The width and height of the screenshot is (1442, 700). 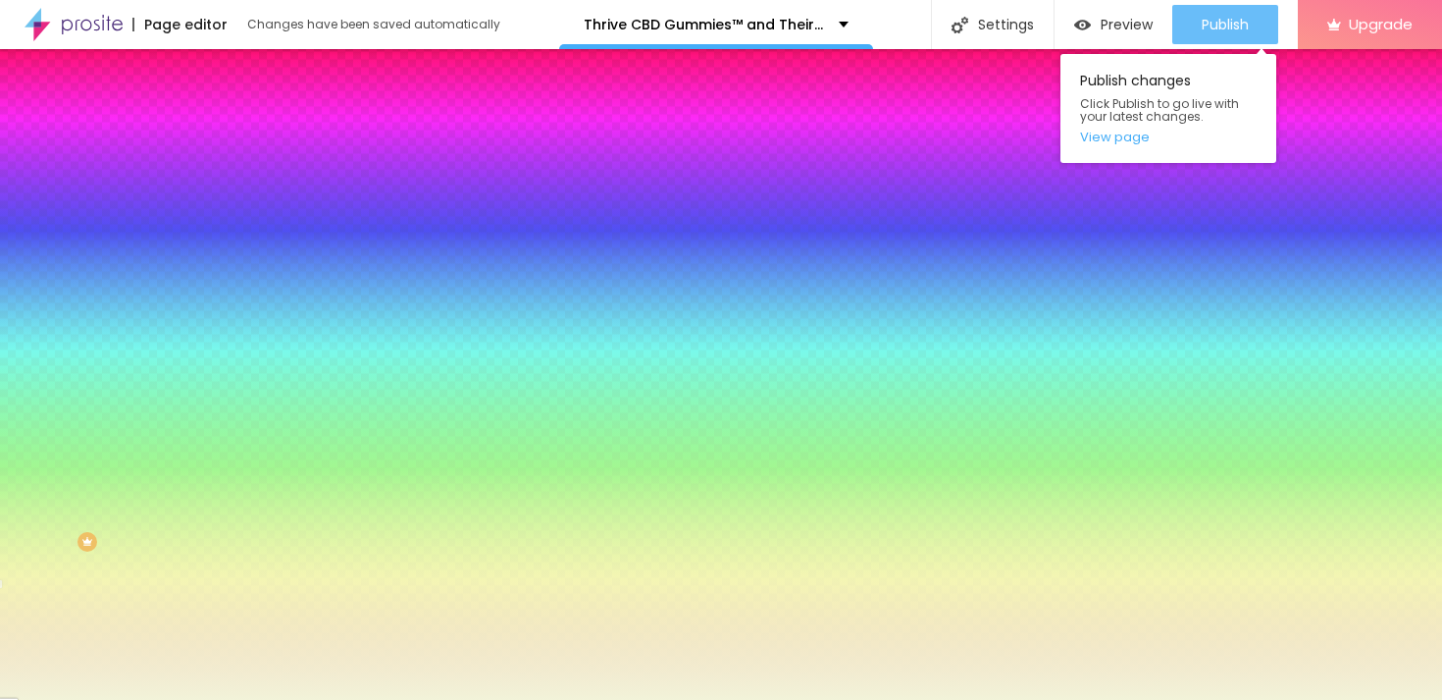 I want to click on img: view-1.svg, so click(x=1082, y=25).